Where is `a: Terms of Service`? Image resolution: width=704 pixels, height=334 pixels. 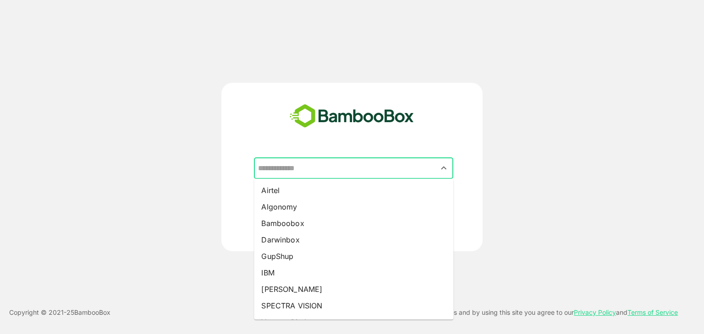 a: Terms of Service is located at coordinates (652, 312).